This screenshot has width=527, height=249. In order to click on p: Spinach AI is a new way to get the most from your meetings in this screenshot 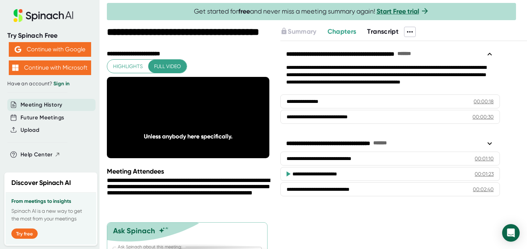, I will do `click(51, 215)`.